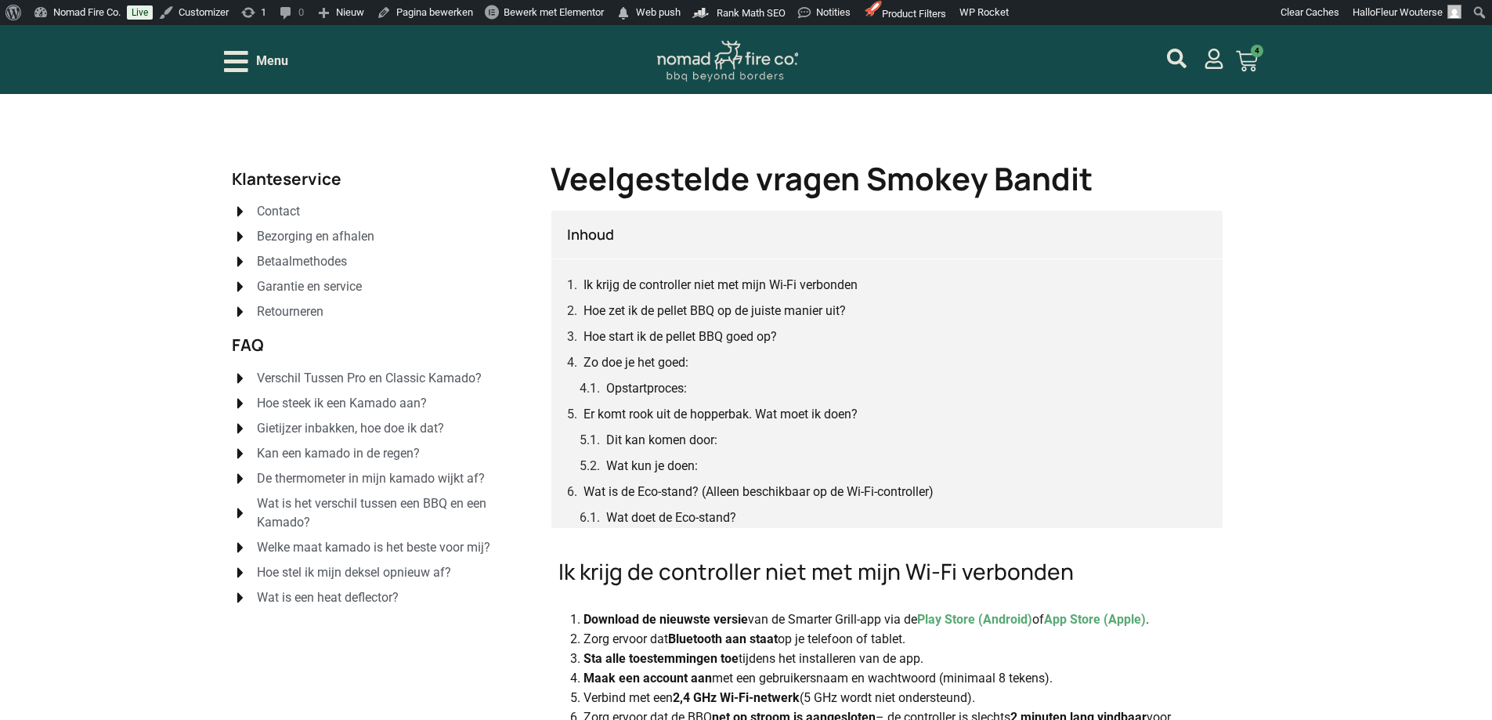 The height and width of the screenshot is (720, 1492). Describe the element at coordinates (375, 378) in the screenshot. I see `a: Verschil Tussen Pro en Classic Kamado?` at that location.